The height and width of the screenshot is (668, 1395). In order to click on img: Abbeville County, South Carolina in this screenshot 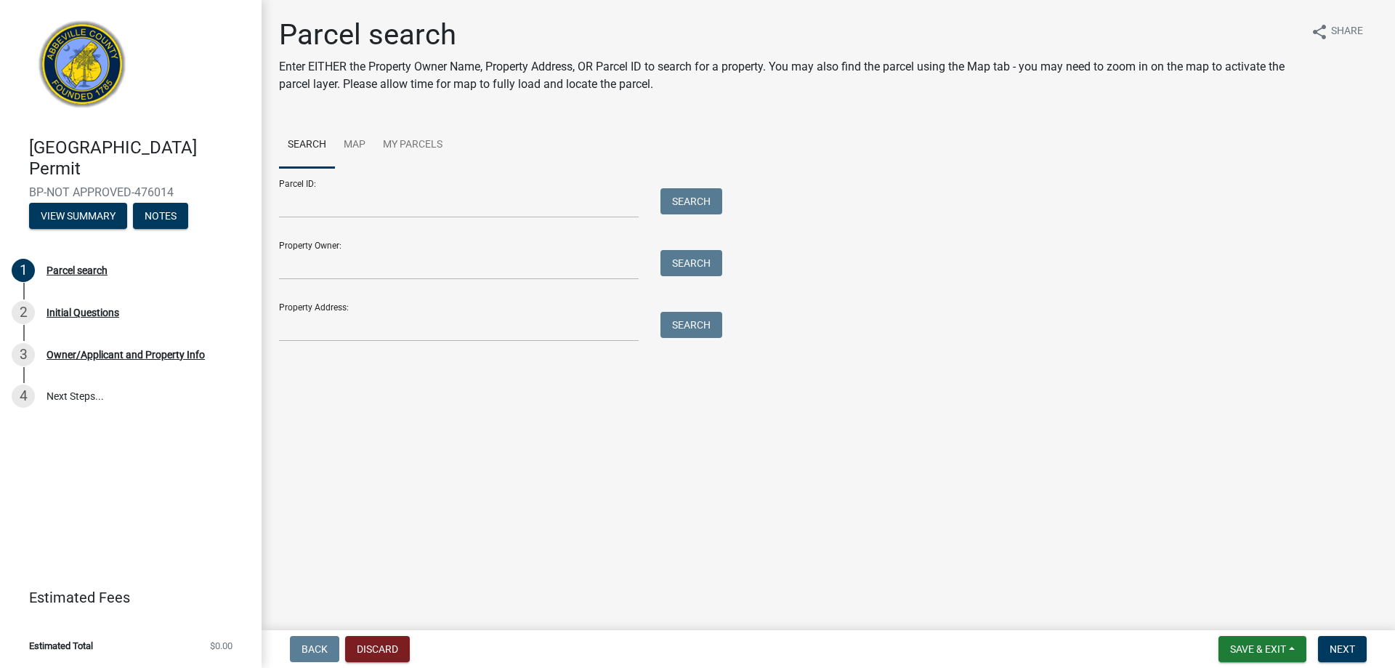, I will do `click(82, 68)`.